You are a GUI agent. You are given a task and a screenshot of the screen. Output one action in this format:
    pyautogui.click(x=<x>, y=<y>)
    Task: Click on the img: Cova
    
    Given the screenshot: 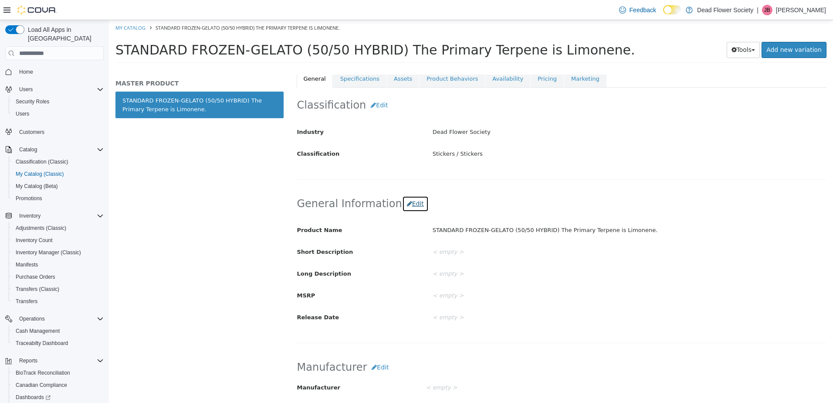 What is the action you would take?
    pyautogui.click(x=37, y=10)
    